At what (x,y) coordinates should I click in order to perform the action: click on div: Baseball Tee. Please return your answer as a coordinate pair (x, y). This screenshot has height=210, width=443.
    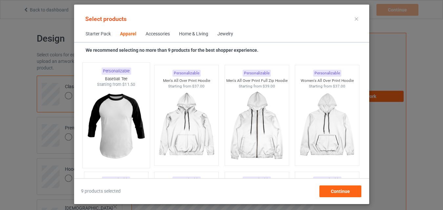
    Looking at the image, I should click on (116, 79).